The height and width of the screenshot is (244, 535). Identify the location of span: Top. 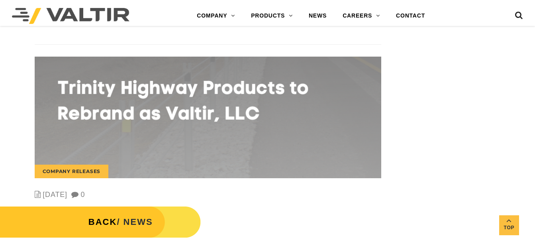
(509, 228).